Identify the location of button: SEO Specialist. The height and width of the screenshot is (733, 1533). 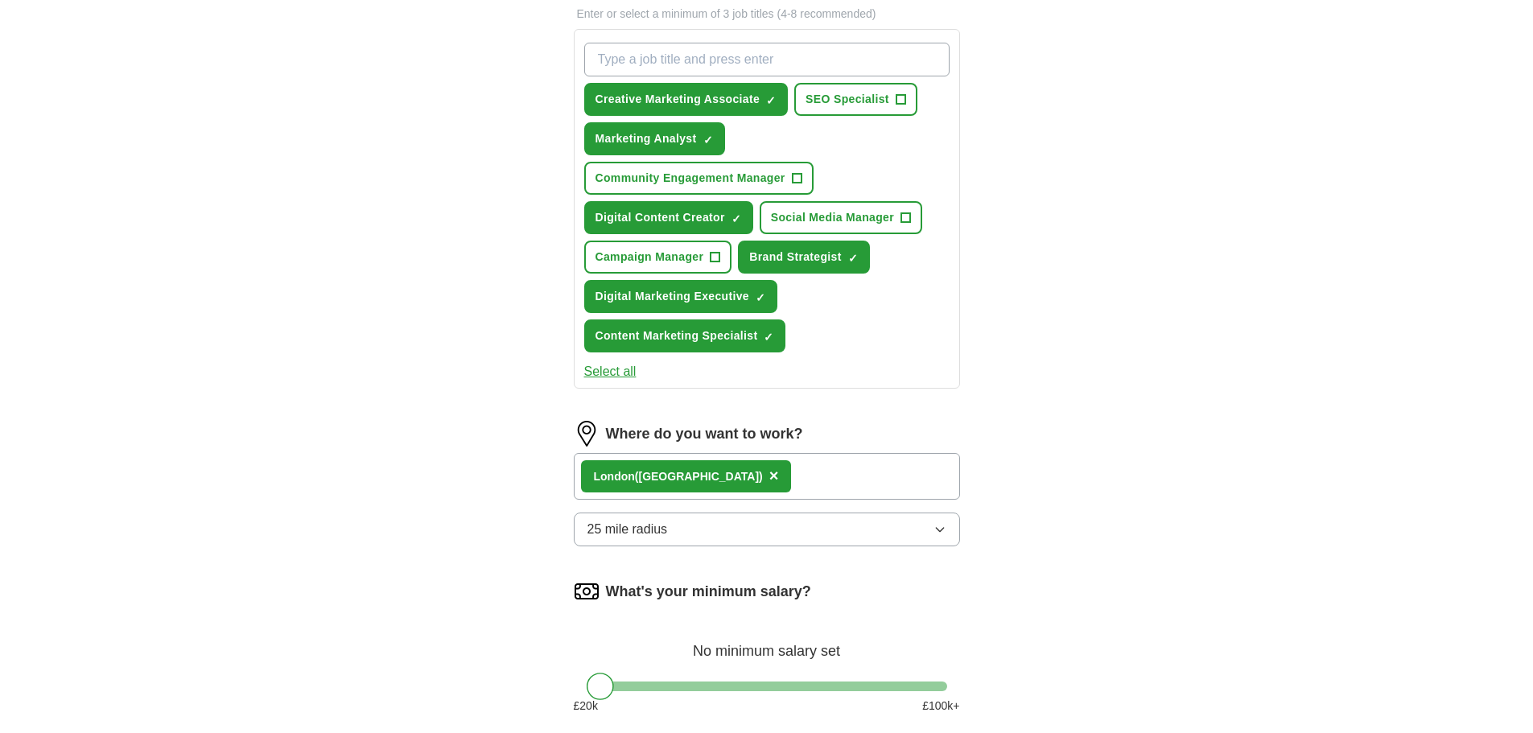
(855, 99).